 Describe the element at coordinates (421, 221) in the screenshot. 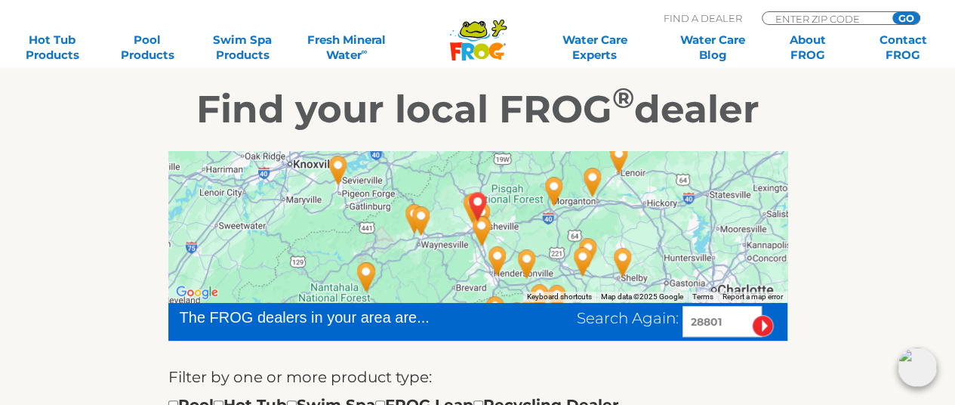

I see `div: David's Home Entertainment & Rec - 24 miles away.` at that location.